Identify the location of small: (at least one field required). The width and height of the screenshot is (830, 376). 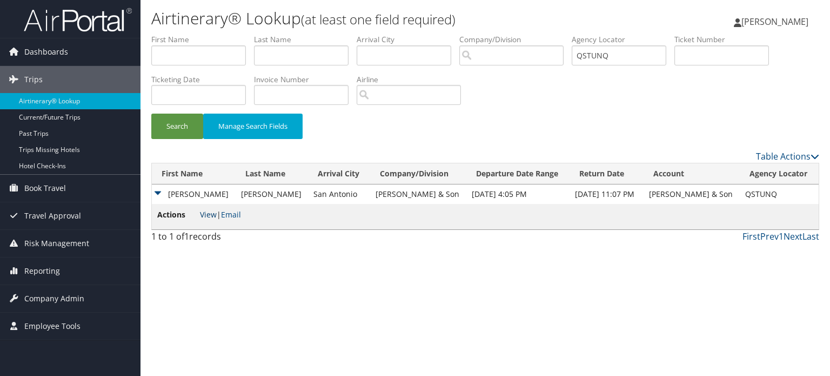
(378, 19).